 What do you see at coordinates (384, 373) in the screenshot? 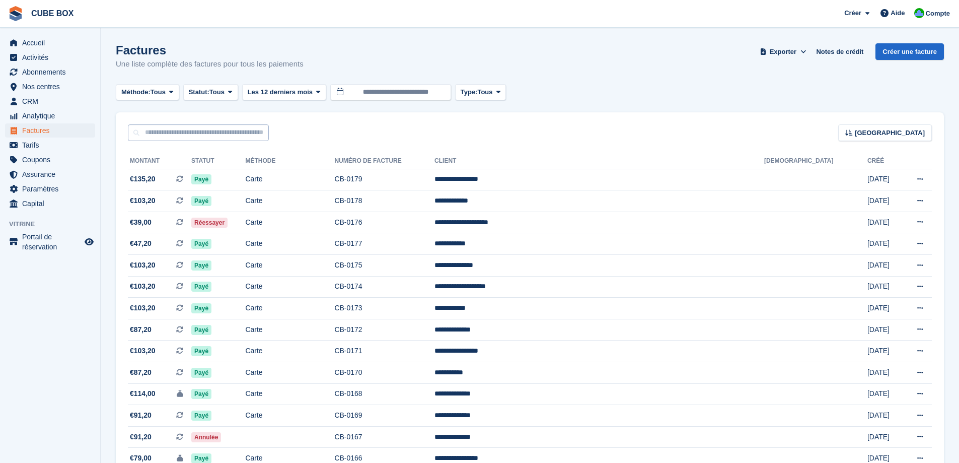
I see `td: CB-0170` at bounding box center [384, 373].